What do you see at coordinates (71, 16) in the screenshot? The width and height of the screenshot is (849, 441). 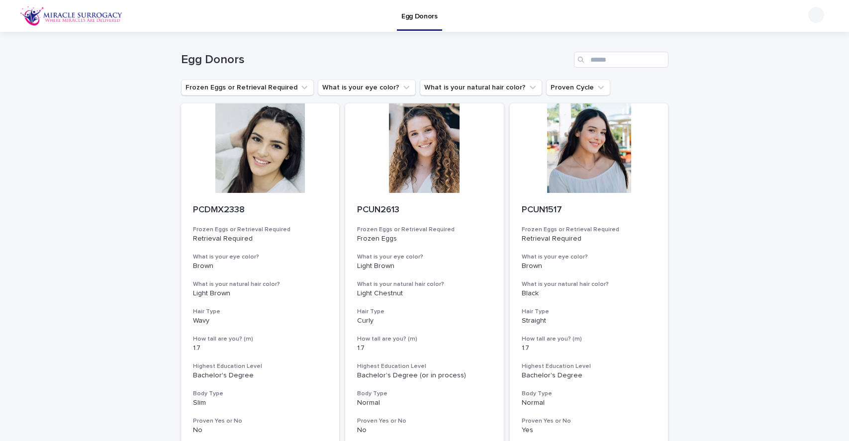 I see `img: OiFFDOGZQuirLhrlO1ag` at bounding box center [71, 16].